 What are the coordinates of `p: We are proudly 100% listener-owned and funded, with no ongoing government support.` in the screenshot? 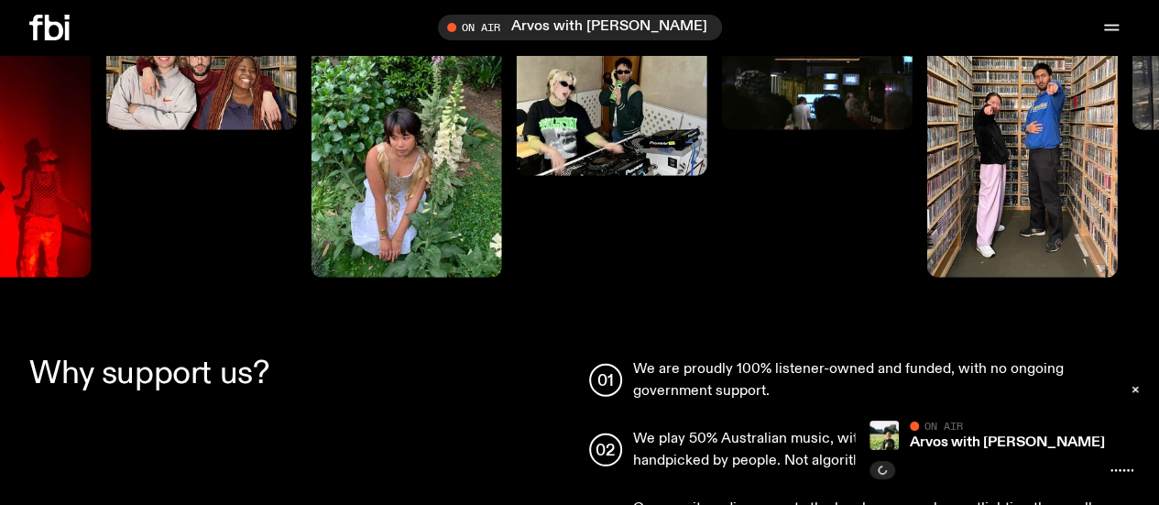 It's located at (881, 380).